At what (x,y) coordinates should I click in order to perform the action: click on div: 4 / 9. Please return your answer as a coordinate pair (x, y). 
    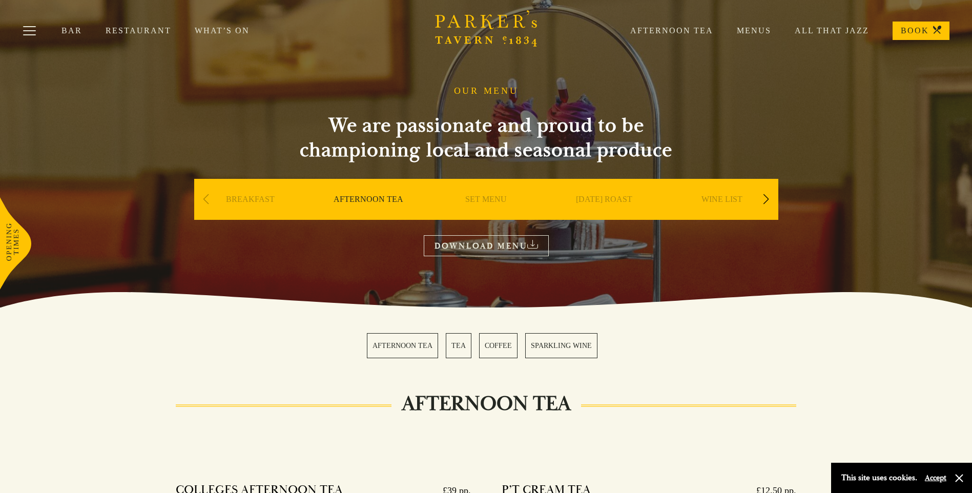
    Looking at the image, I should click on (604, 215).